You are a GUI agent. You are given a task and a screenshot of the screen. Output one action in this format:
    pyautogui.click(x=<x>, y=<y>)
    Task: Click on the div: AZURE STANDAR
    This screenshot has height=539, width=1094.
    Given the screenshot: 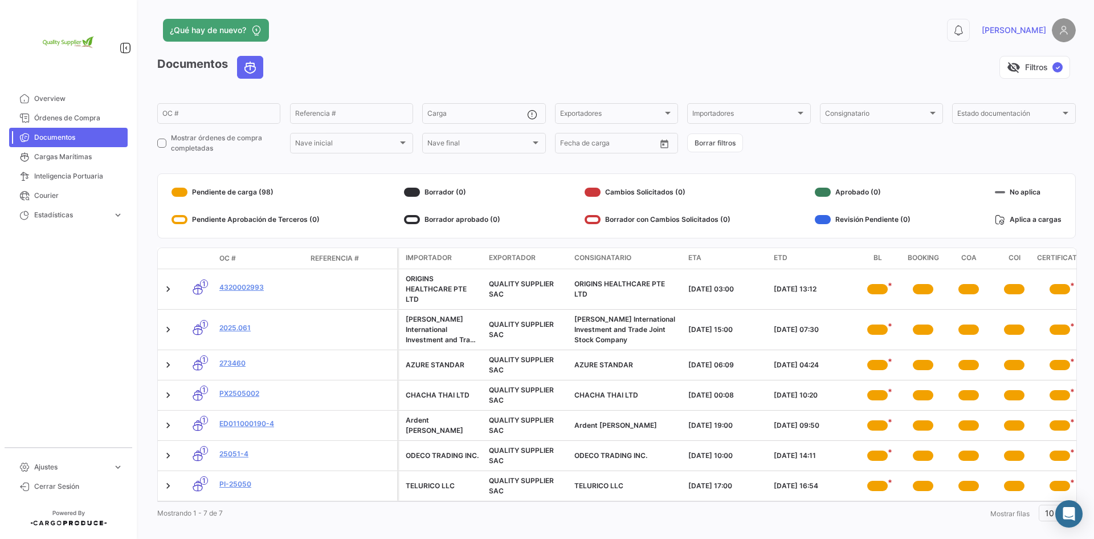 What is the action you would take?
    pyautogui.click(x=443, y=365)
    